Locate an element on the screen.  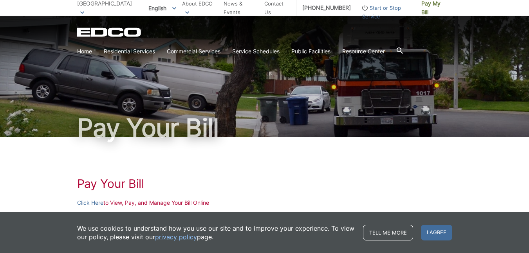
a: Service Schedules is located at coordinates (256, 51).